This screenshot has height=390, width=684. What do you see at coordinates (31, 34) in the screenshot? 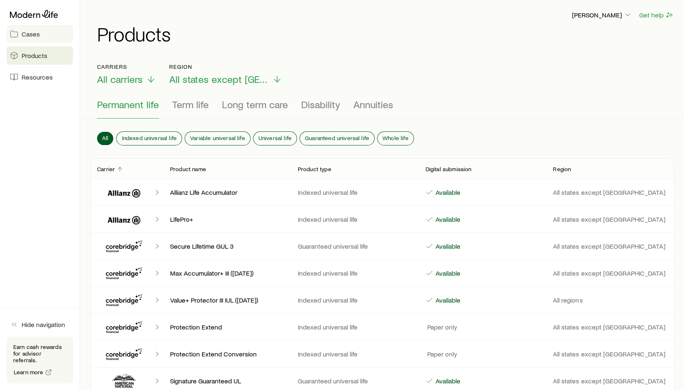
I see `span: Cases` at bounding box center [31, 34].